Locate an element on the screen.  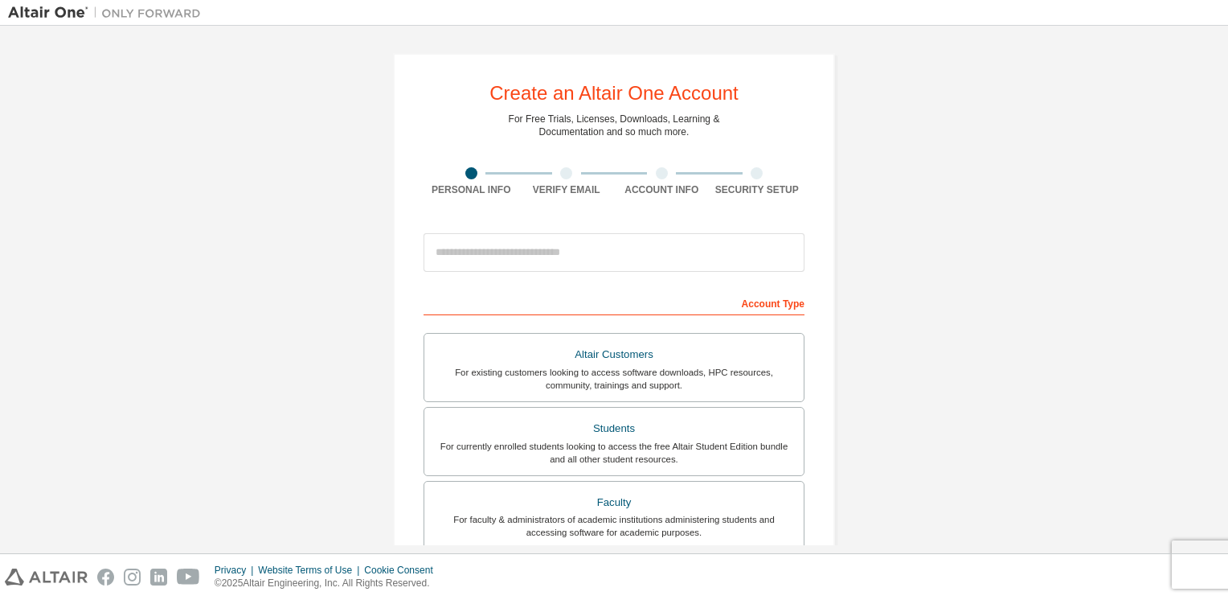
div: Students is located at coordinates (614, 428).